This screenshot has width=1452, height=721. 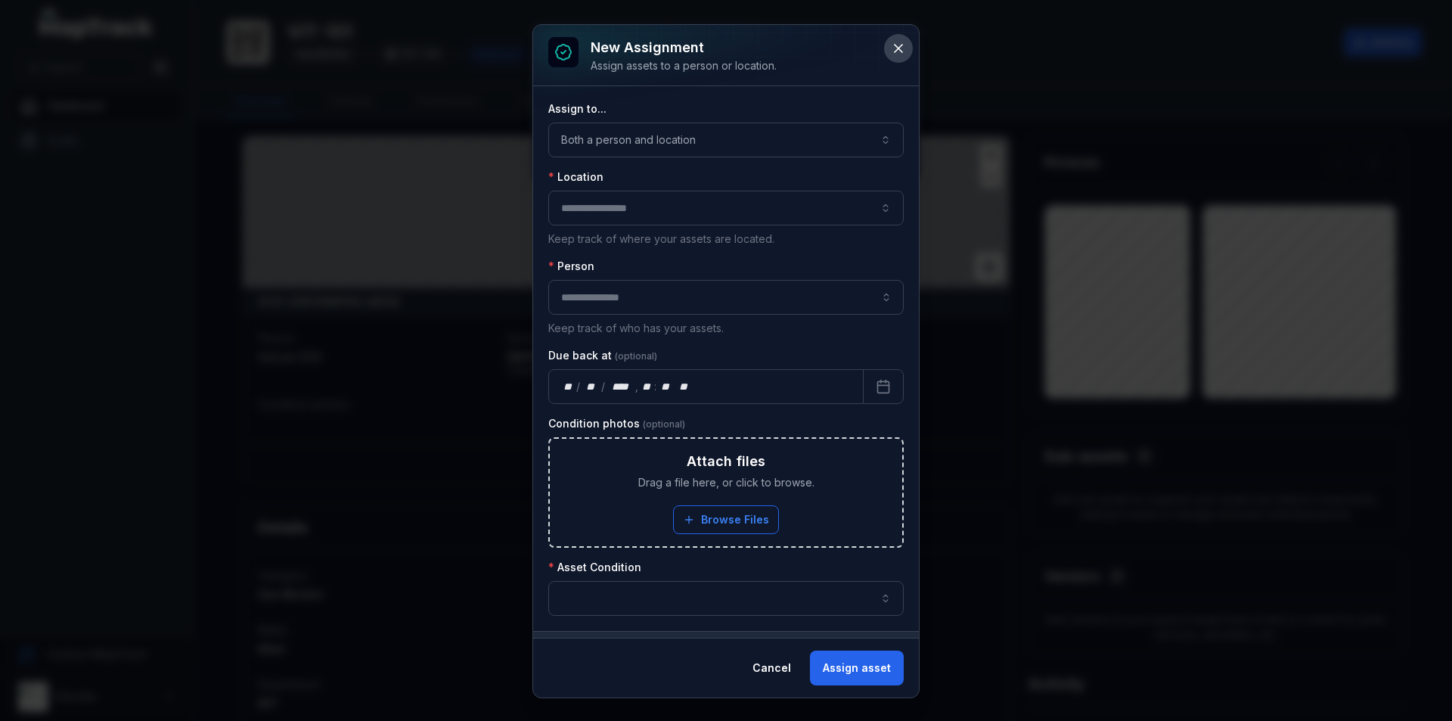 I want to click on button: Assign asset, so click(x=857, y=668).